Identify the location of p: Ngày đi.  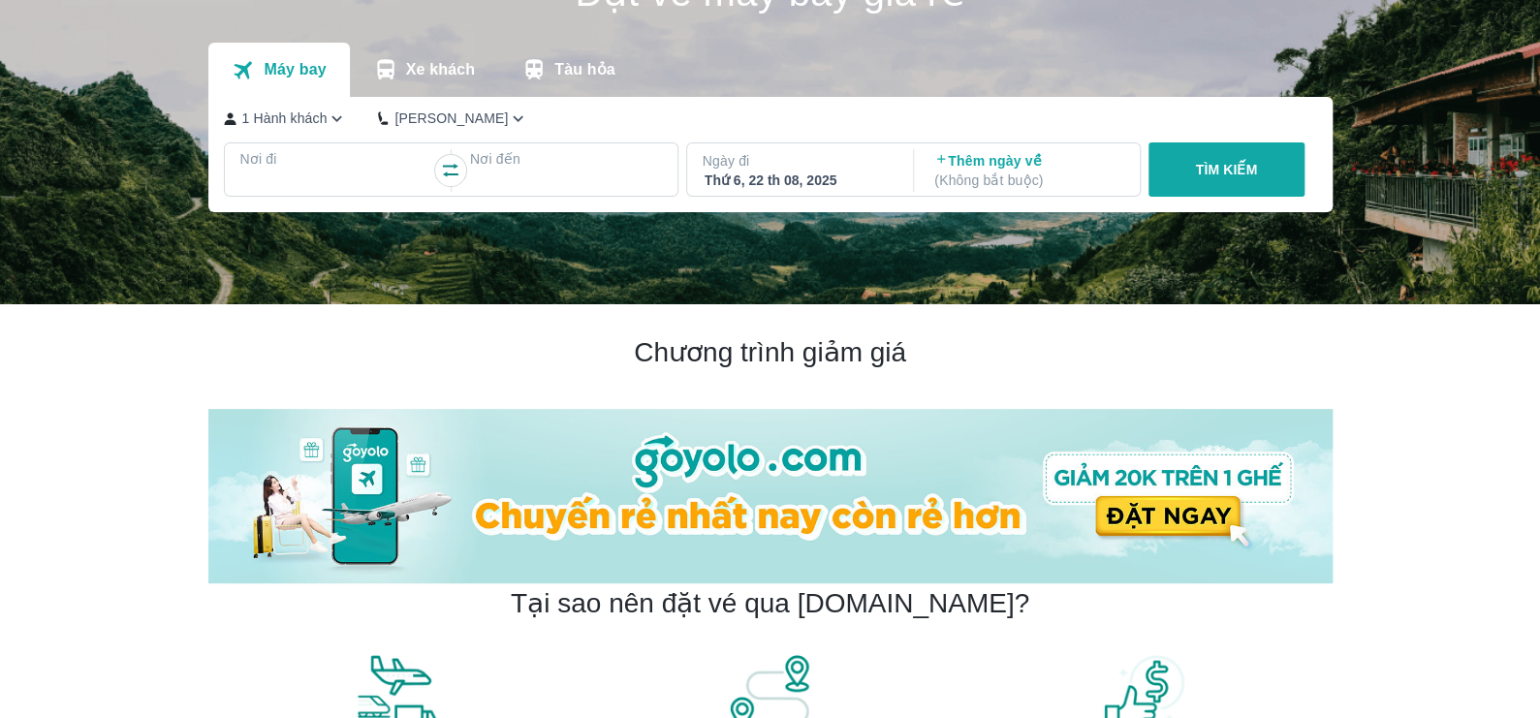
(798, 161).